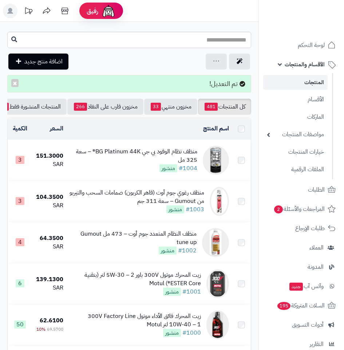 The height and width of the screenshot is (350, 344). I want to click on img: زيت المحرك فائق الأداء موتول 300V Factory Line 10W‑40 – 1 لتر Motul, so click(218, 325).